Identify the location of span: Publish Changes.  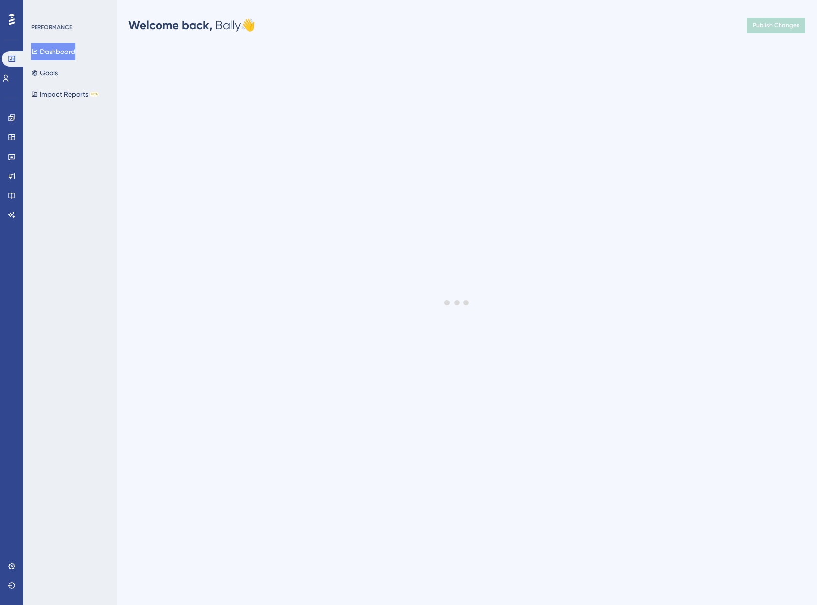
(777, 25).